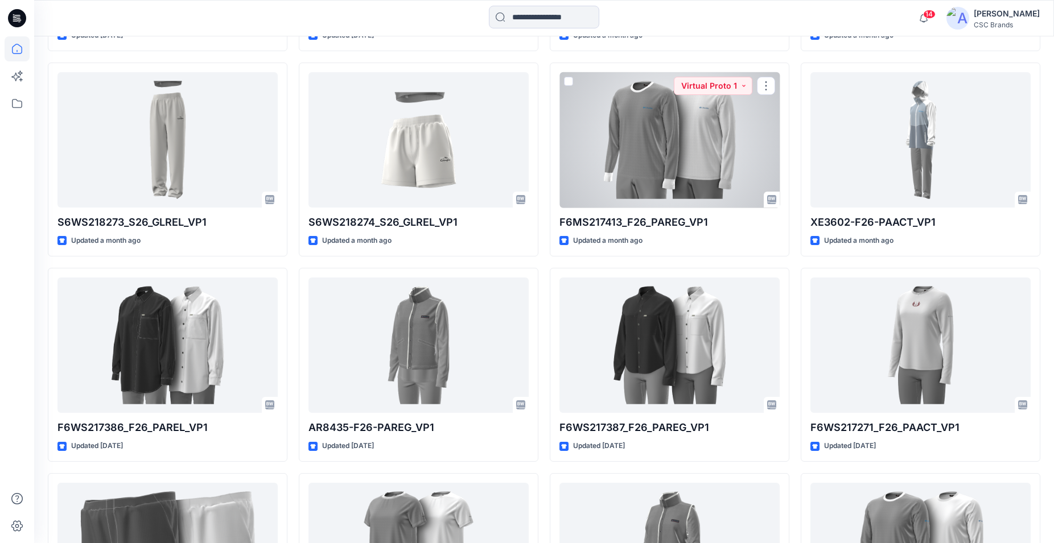 This screenshot has width=1054, height=543. I want to click on p: S6WS218273_S26_GLREL_VP1, so click(167, 222).